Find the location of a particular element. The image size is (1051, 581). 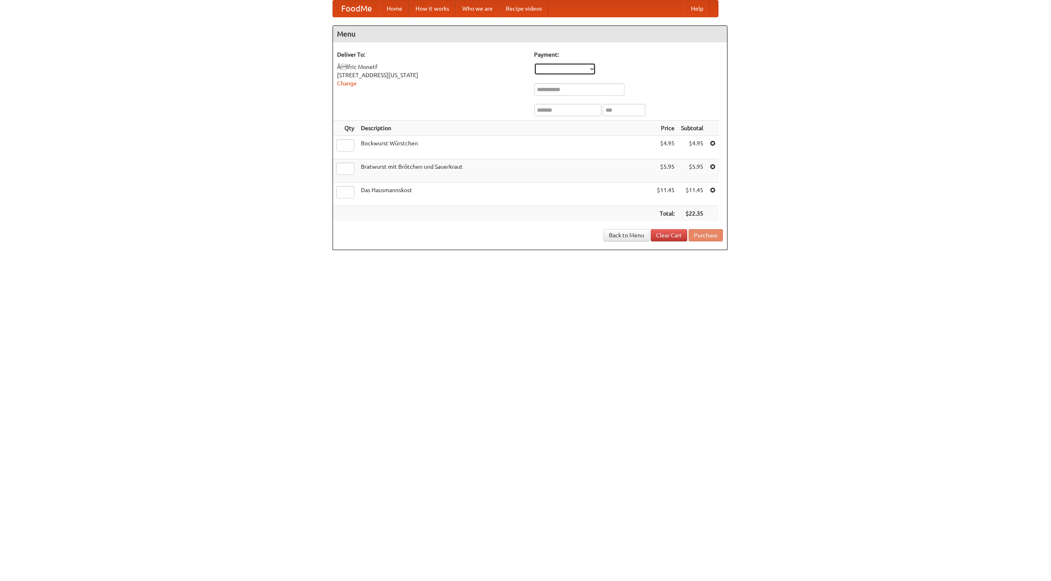

a: Who we are is located at coordinates (478, 9).